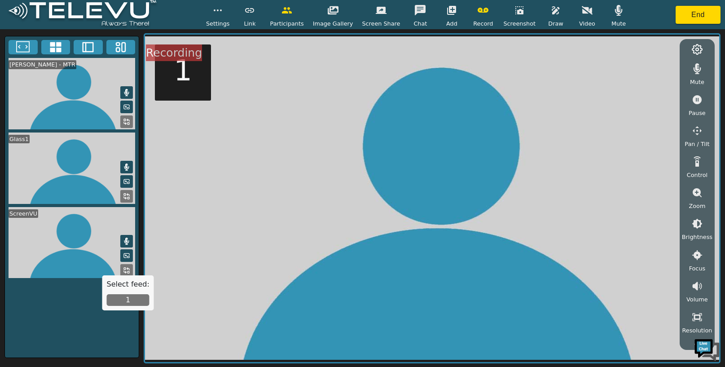 The width and height of the screenshot is (725, 367). What do you see at coordinates (174, 53) in the screenshot?
I see `div: Recording` at bounding box center [174, 53].